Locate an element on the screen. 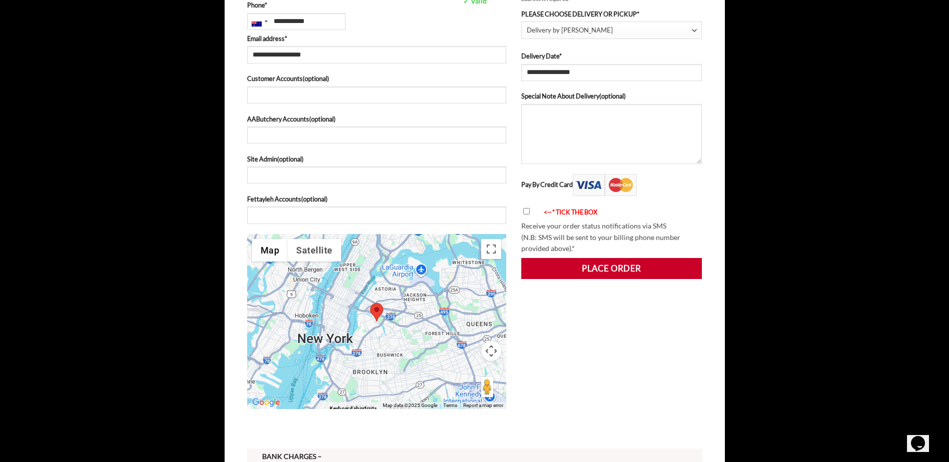 This screenshot has width=949, height=462. button: Map camera controls is located at coordinates (491, 351).